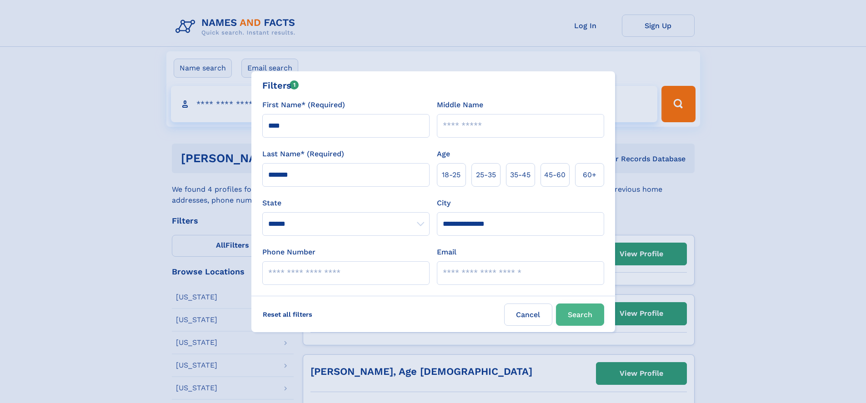  What do you see at coordinates (446, 252) in the screenshot?
I see `label: Email` at bounding box center [446, 252].